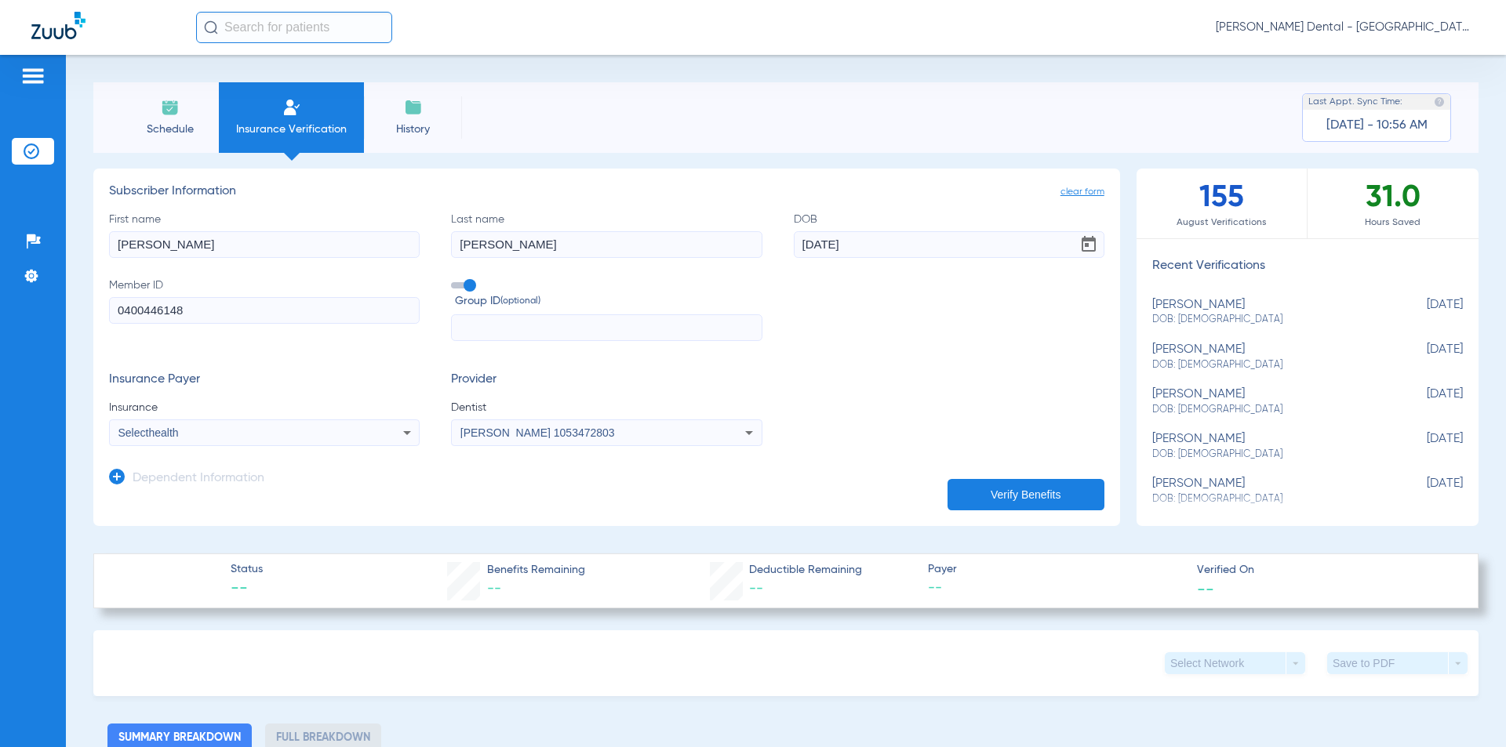 This screenshot has width=1506, height=747. I want to click on span: Payer, so click(1056, 569).